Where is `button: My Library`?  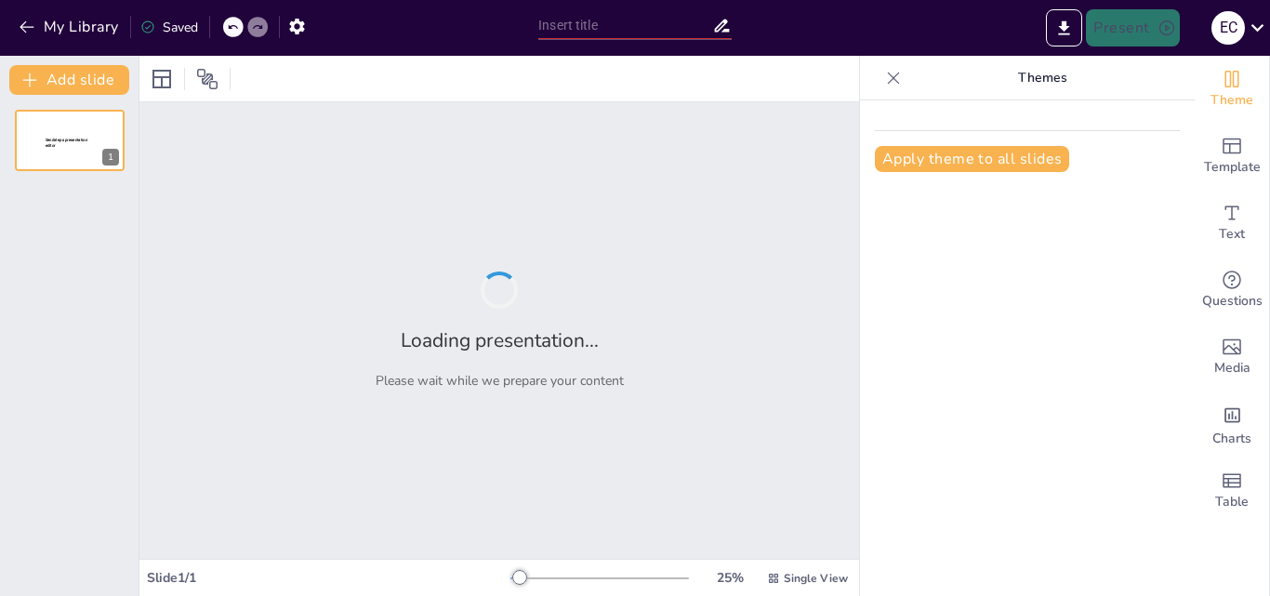 button: My Library is located at coordinates (70, 27).